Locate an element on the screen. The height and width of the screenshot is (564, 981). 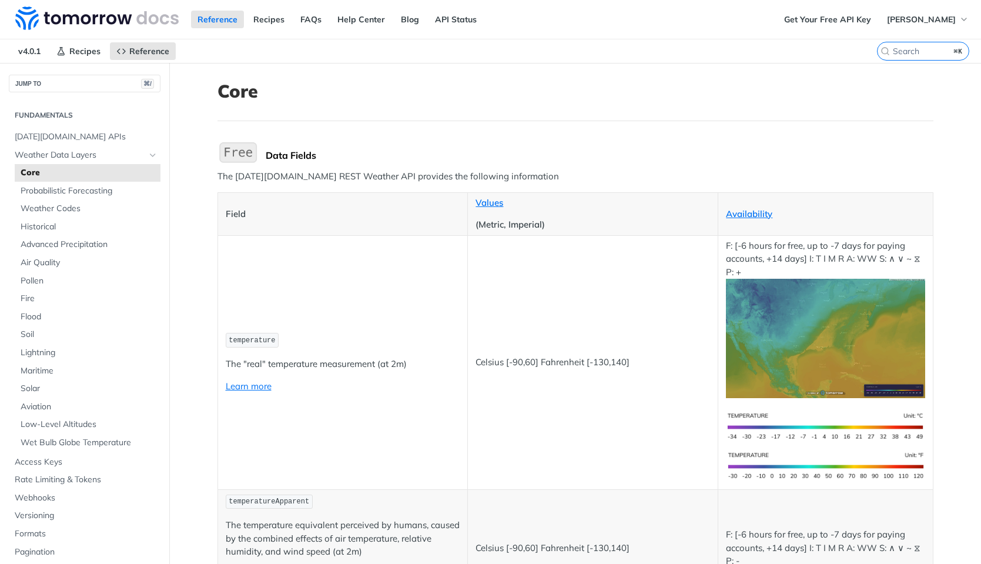
span: Formats is located at coordinates (86, 534).